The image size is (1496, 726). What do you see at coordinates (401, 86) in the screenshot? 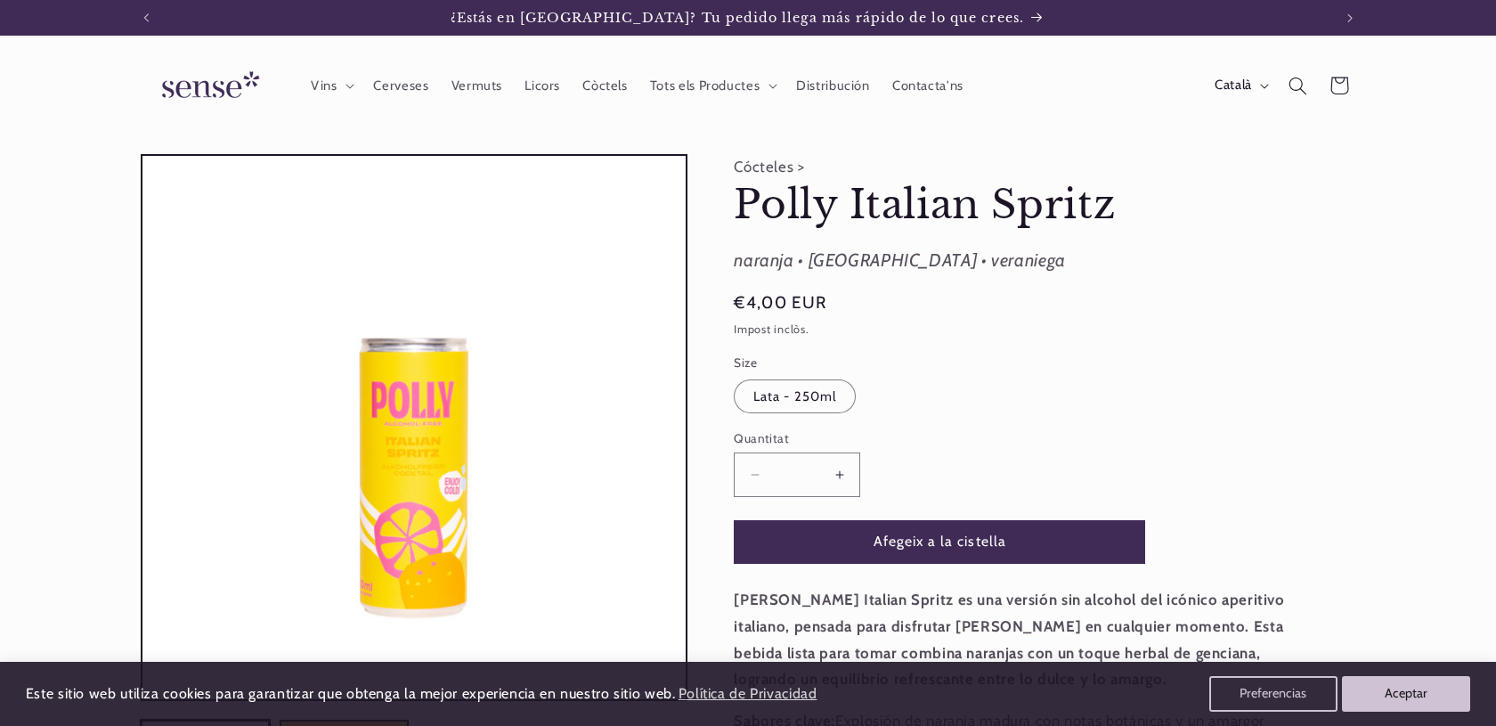
I see `span: Cerveses` at bounding box center [401, 86].